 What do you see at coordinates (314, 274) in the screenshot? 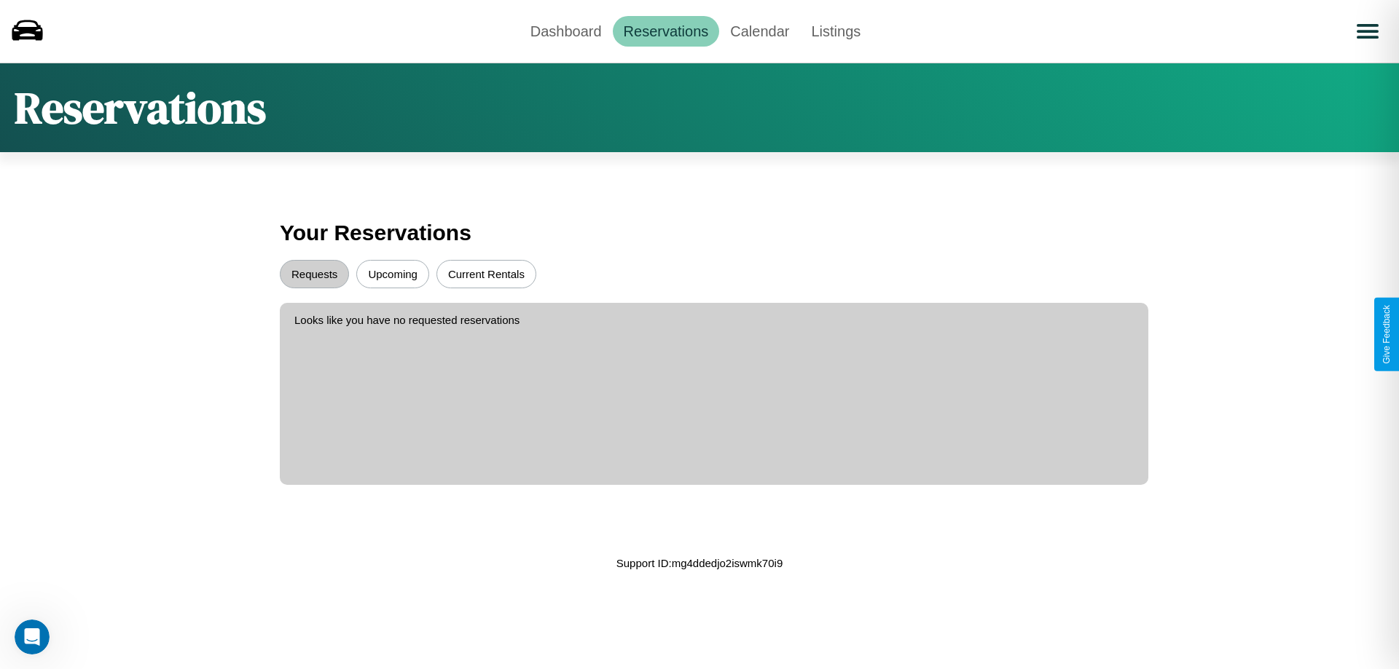
I see `button: Requests` at bounding box center [314, 274].